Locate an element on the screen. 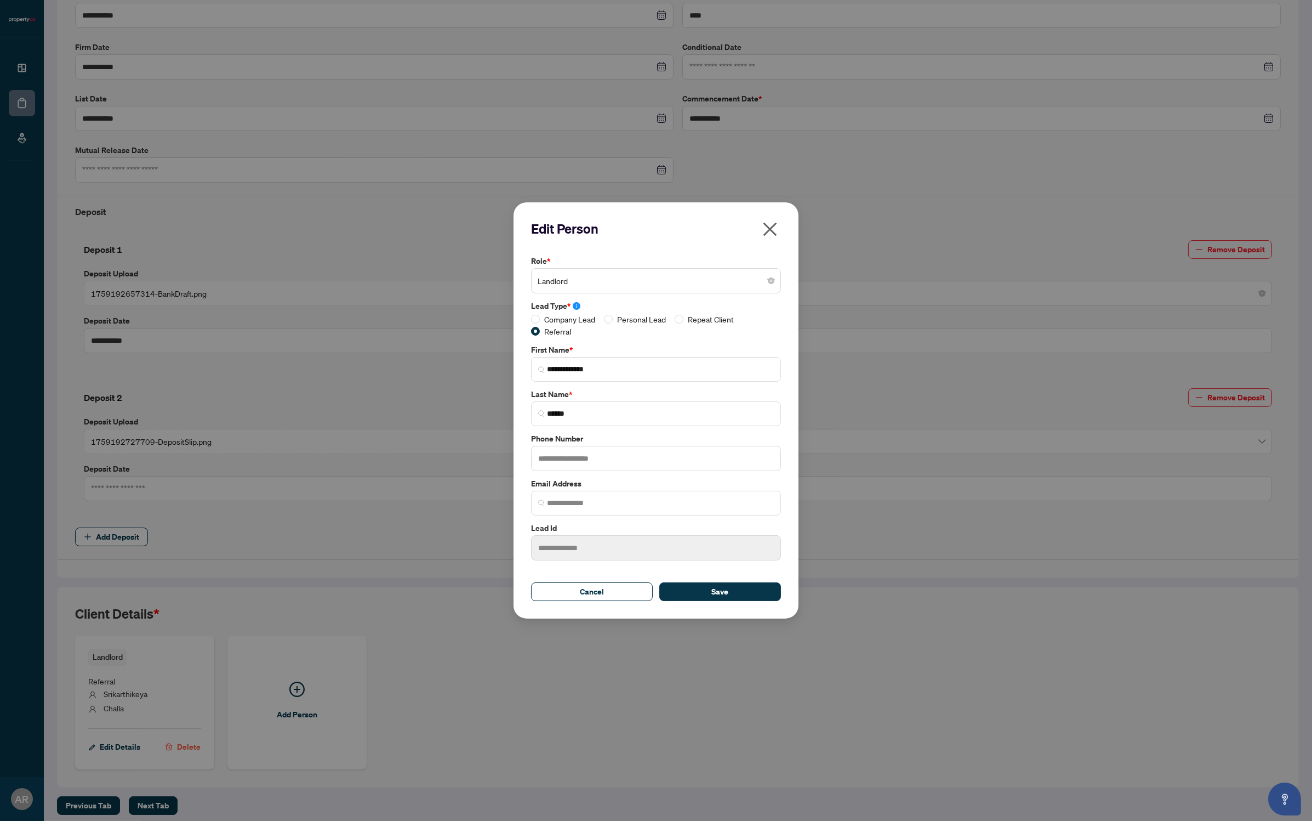 The height and width of the screenshot is (821, 1312). label: Lead Type is located at coordinates (656, 306).